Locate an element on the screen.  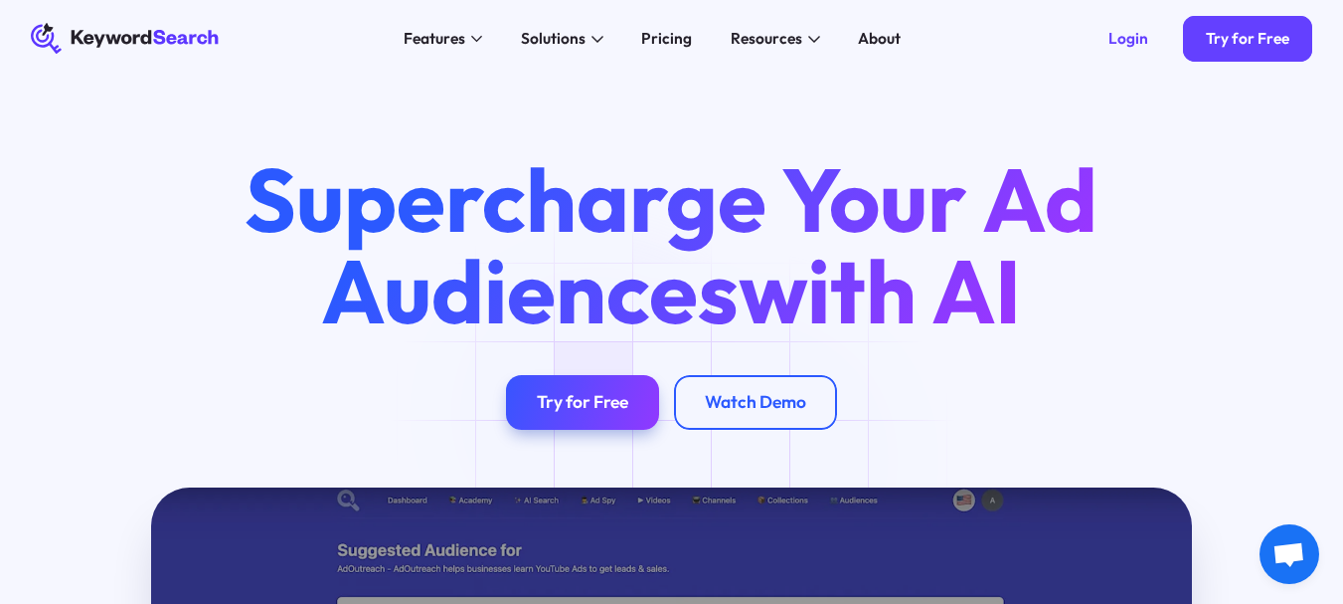
a: About is located at coordinates (880, 38).